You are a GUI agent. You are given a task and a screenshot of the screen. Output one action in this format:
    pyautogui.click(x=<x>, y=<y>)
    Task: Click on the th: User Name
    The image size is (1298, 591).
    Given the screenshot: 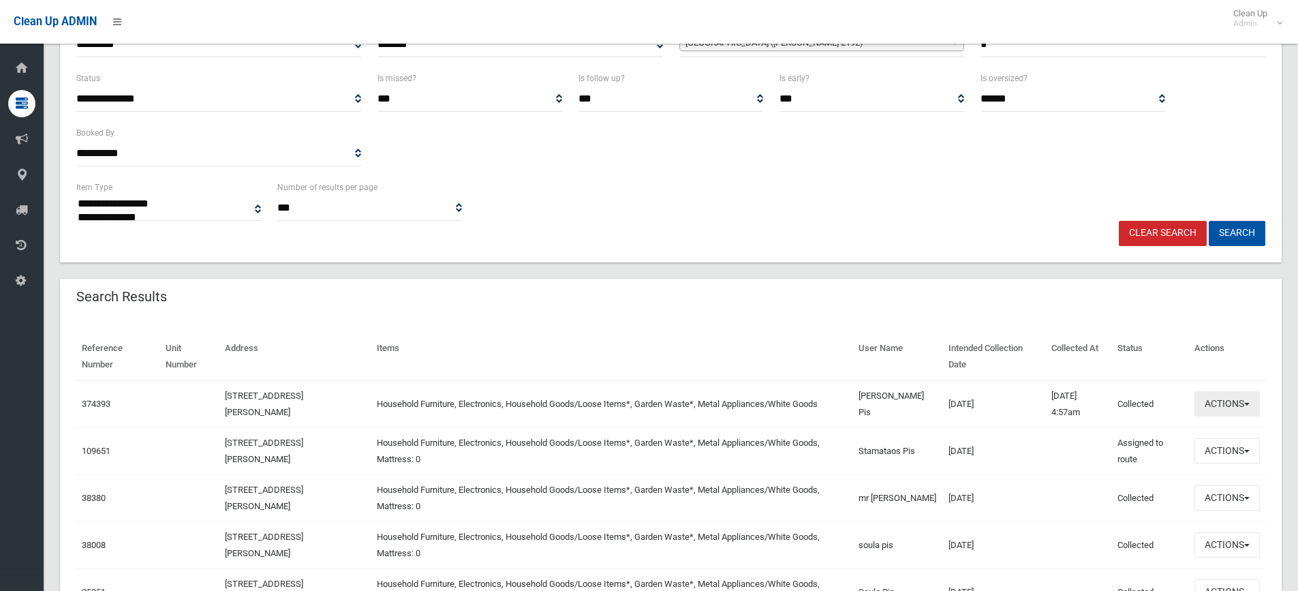 What is the action you would take?
    pyautogui.click(x=898, y=356)
    